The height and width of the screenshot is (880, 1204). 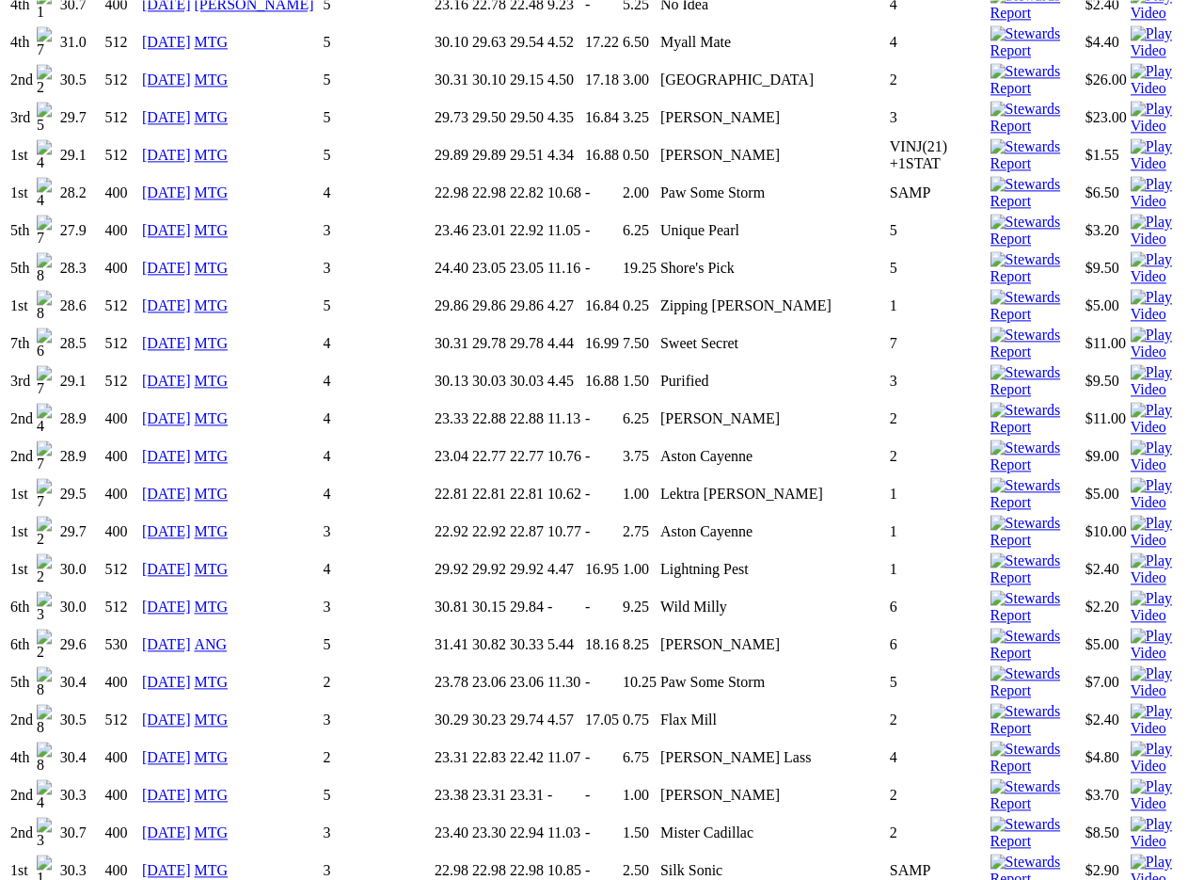 What do you see at coordinates (602, 155) in the screenshot?
I see `td: 16.88` at bounding box center [602, 155].